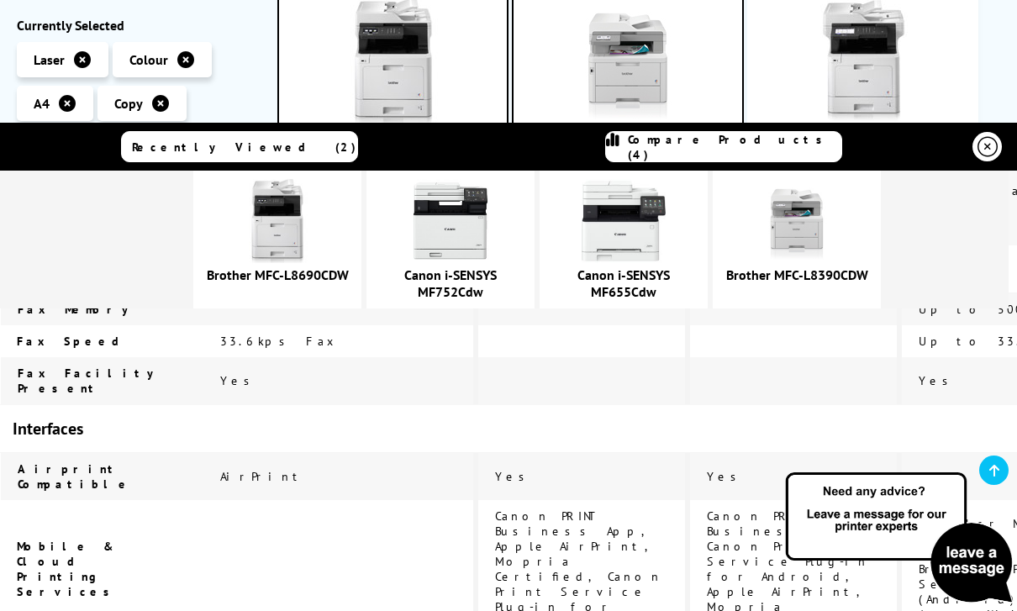 The width and height of the screenshot is (1017, 611). What do you see at coordinates (899, 539) in the screenshot?
I see `img: Open Live Chat window` at bounding box center [899, 539].